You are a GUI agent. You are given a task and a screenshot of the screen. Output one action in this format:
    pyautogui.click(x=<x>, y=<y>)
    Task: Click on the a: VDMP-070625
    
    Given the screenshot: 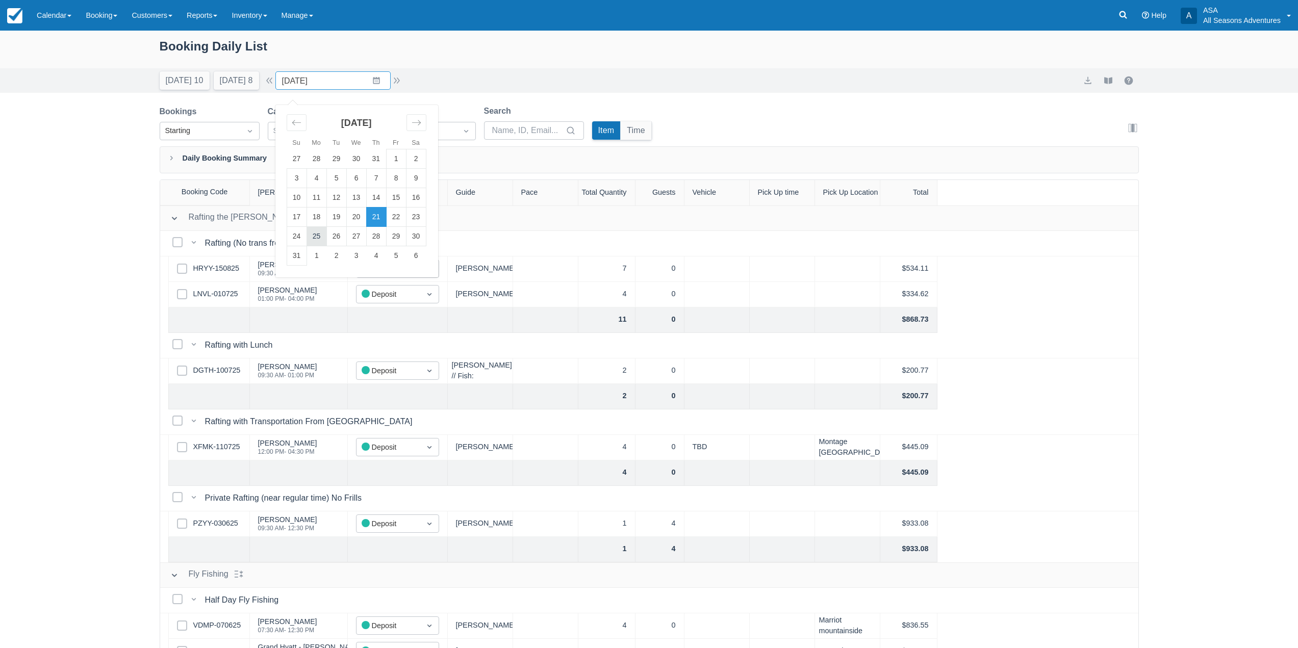 What is the action you would take?
    pyautogui.click(x=217, y=626)
    